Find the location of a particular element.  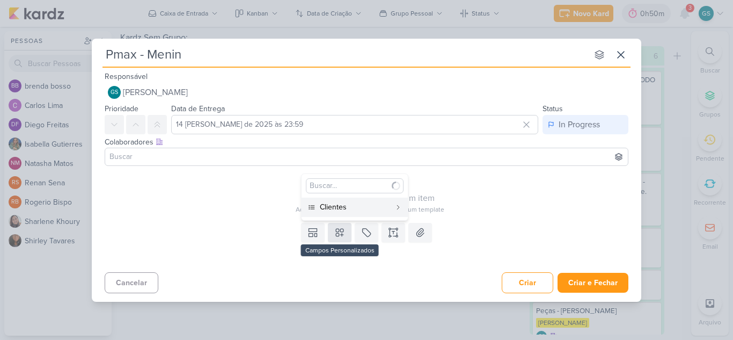

label: Status is located at coordinates (553, 108).